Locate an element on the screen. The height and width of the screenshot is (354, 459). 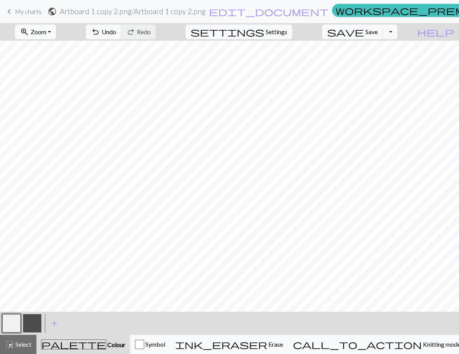
span: settings is located at coordinates (228, 32).